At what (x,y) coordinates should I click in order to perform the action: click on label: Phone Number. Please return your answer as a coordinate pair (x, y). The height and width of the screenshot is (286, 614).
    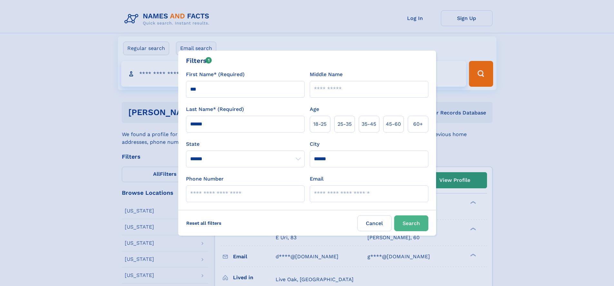
    Looking at the image, I should click on (205, 179).